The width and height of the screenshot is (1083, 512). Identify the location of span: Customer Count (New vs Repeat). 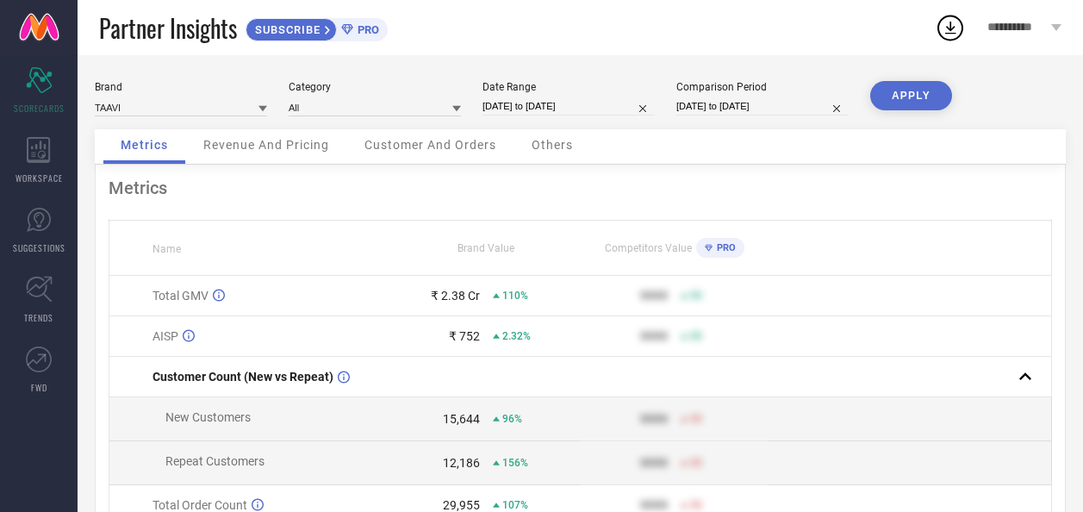
(243, 377).